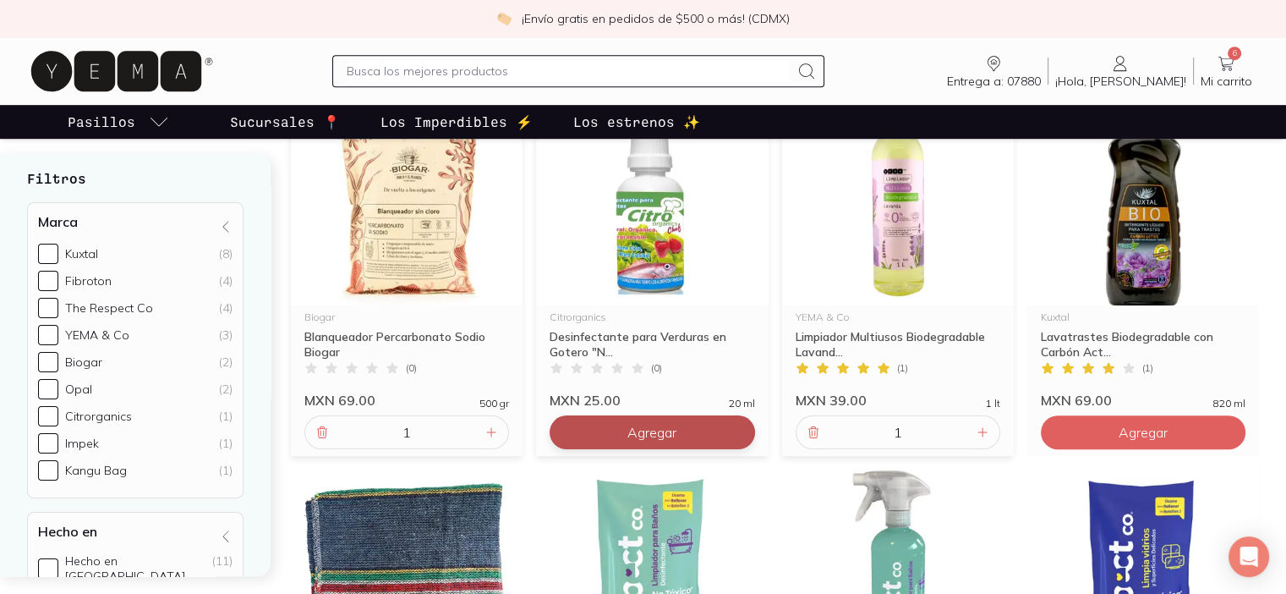  What do you see at coordinates (652, 344) in the screenshot?
I see `div: Desinfectante para Verduras en Gotero "N...` at bounding box center [652, 344].